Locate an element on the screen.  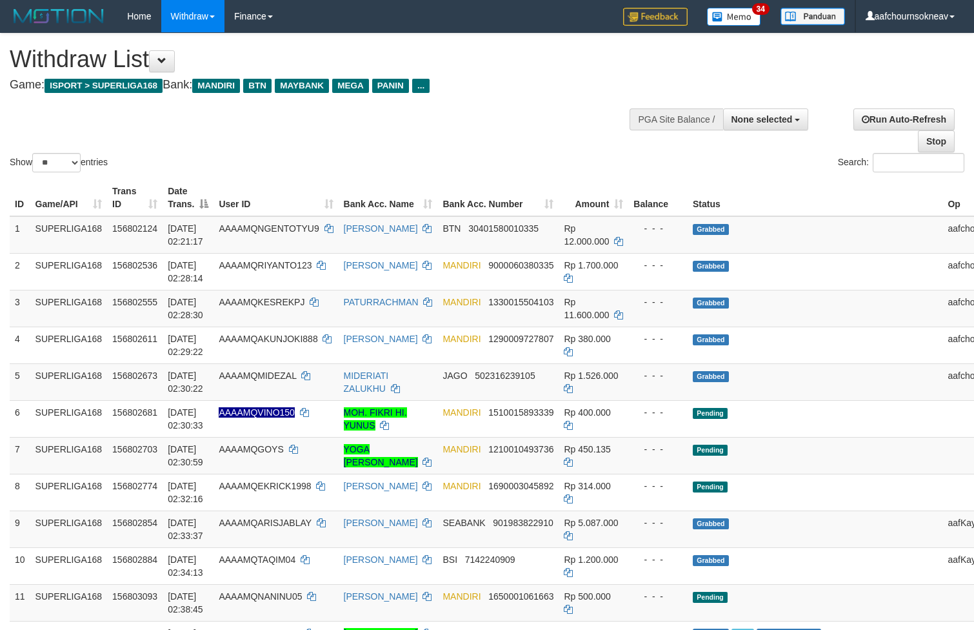
span: 156802673 is located at coordinates (135, 376).